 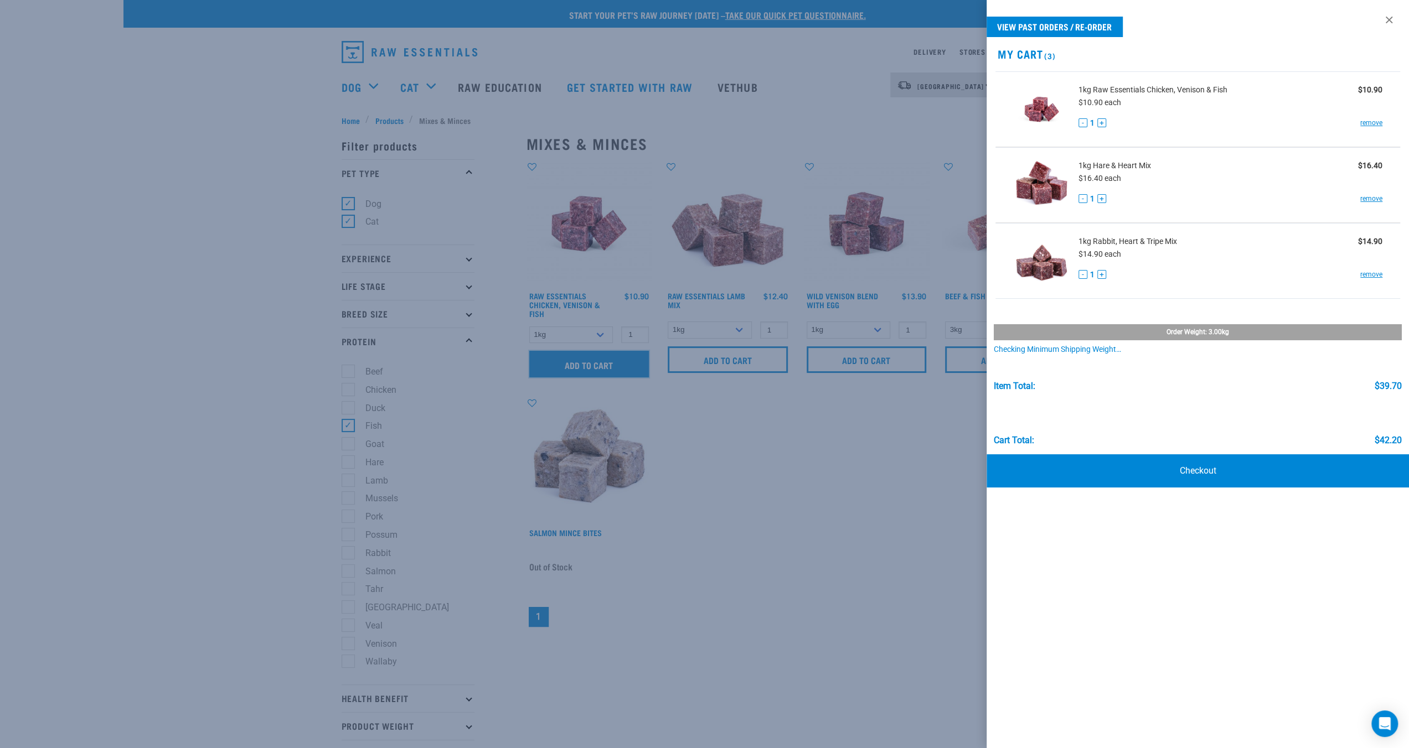 I want to click on img: Hare & Heart Mix, so click(x=1041, y=185).